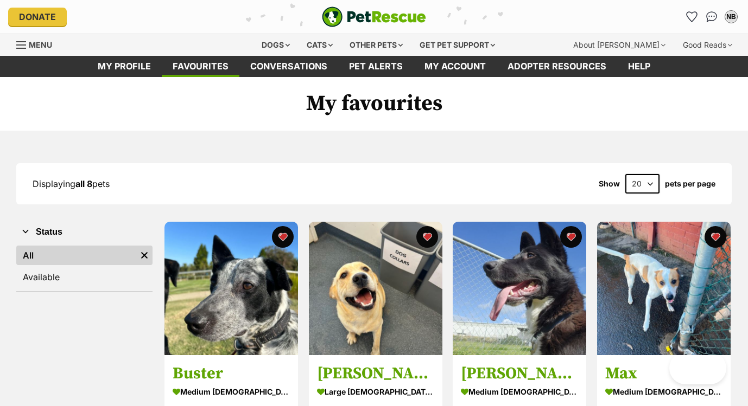  What do you see at coordinates (84, 184) in the screenshot?
I see `strong: all 8` at bounding box center [84, 184].